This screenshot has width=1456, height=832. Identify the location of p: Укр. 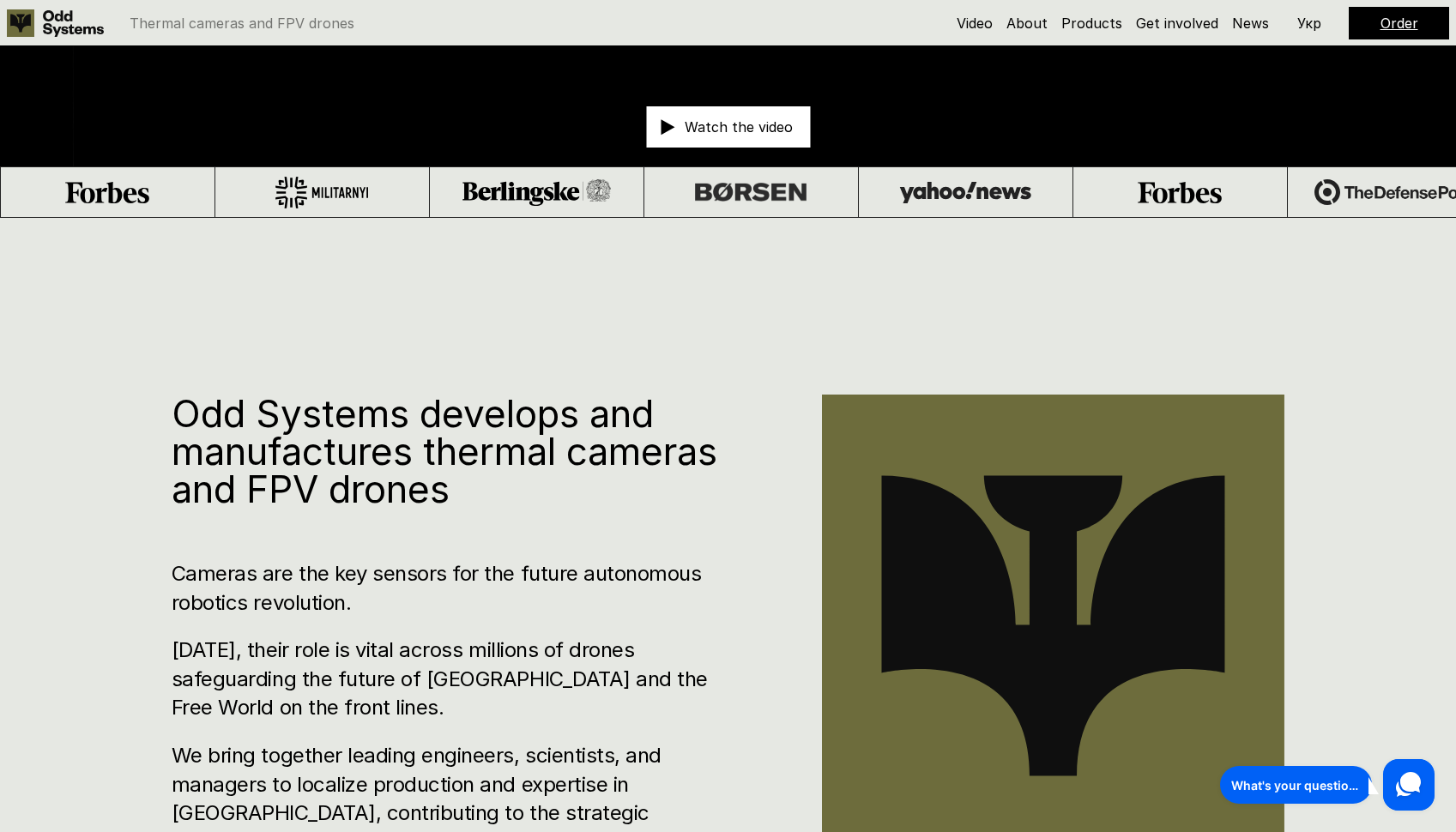
(1309, 23).